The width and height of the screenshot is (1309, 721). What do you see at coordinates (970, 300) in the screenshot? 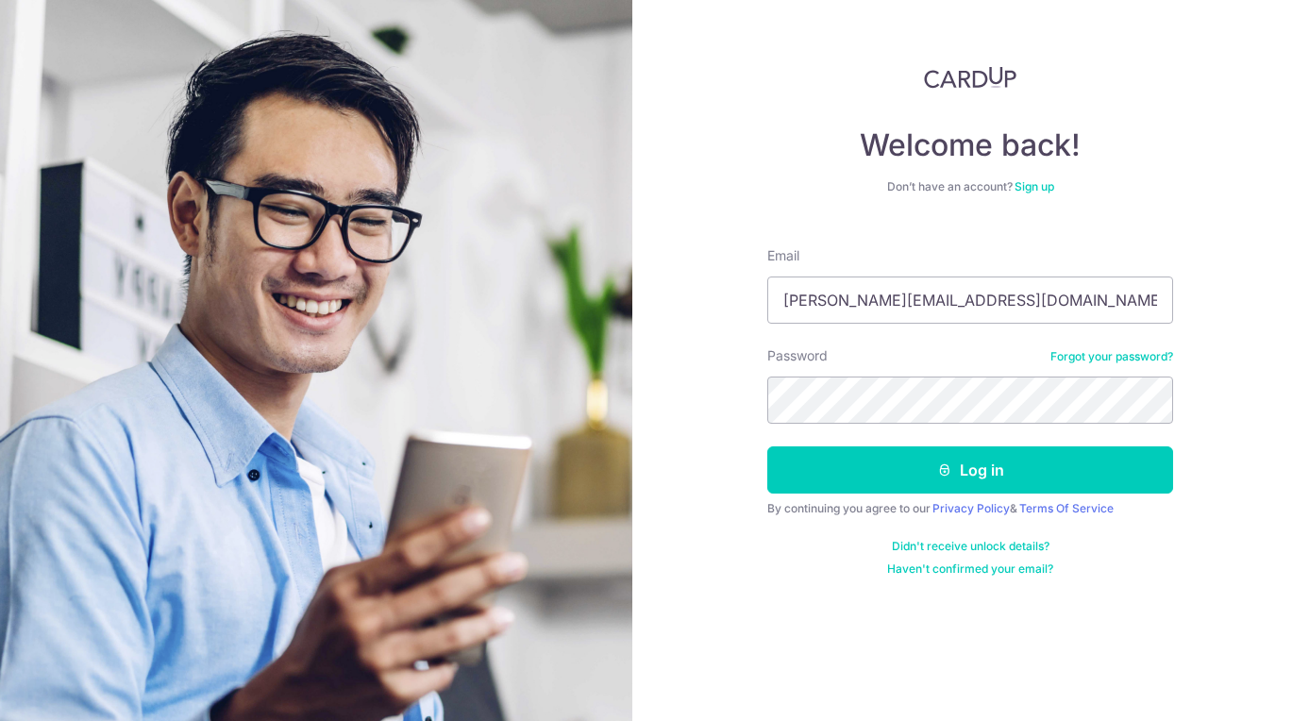
I see `input: Enter your Email` at bounding box center [970, 300].